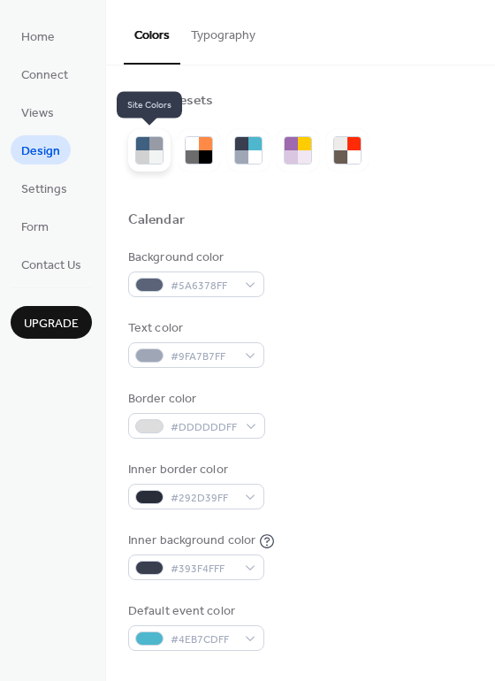 Image resolution: width=495 pixels, height=681 pixels. Describe the element at coordinates (44, 188) in the screenshot. I see `a: Settings` at that location.